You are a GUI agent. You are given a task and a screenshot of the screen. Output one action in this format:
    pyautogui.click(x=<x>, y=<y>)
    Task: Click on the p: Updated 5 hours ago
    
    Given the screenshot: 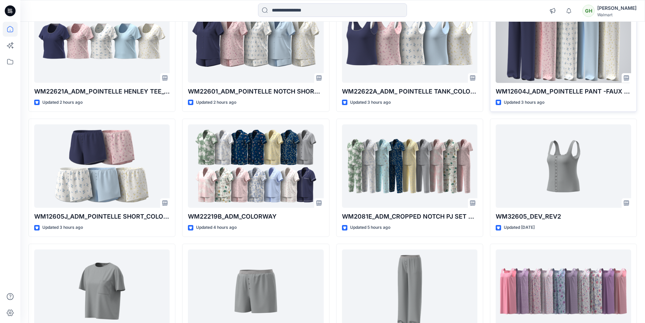 What is the action you would take?
    pyautogui.click(x=370, y=227)
    